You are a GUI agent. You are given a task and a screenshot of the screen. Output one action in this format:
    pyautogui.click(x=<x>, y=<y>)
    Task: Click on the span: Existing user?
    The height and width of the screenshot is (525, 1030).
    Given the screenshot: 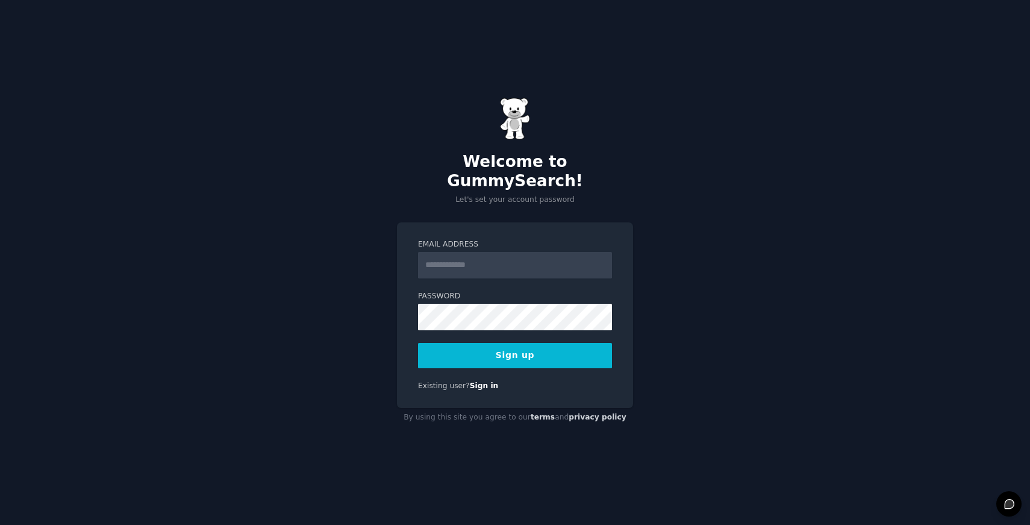 What is the action you would take?
    pyautogui.click(x=444, y=385)
    